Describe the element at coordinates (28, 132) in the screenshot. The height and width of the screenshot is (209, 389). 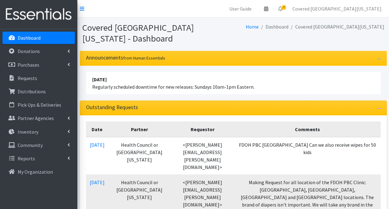
I see `p: Inventory` at that location.